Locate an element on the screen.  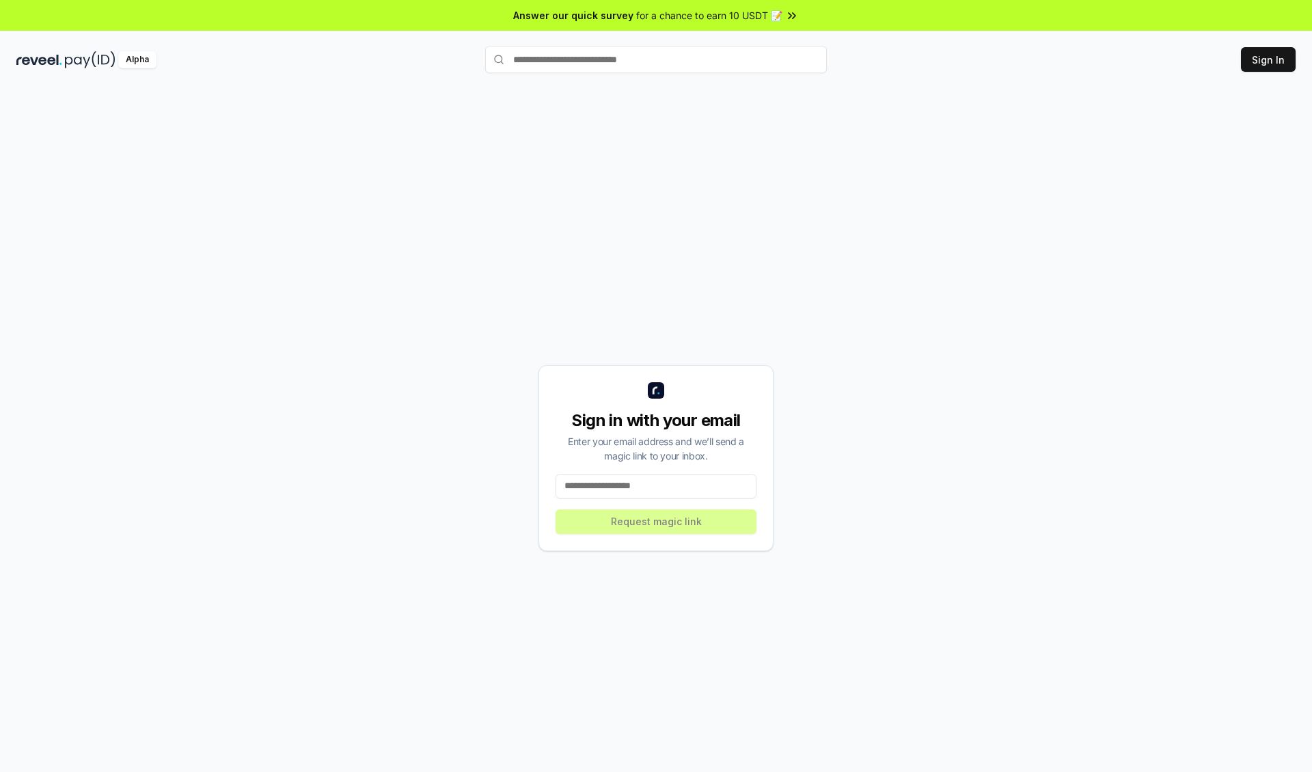
div: Alpha is located at coordinates (137, 59).